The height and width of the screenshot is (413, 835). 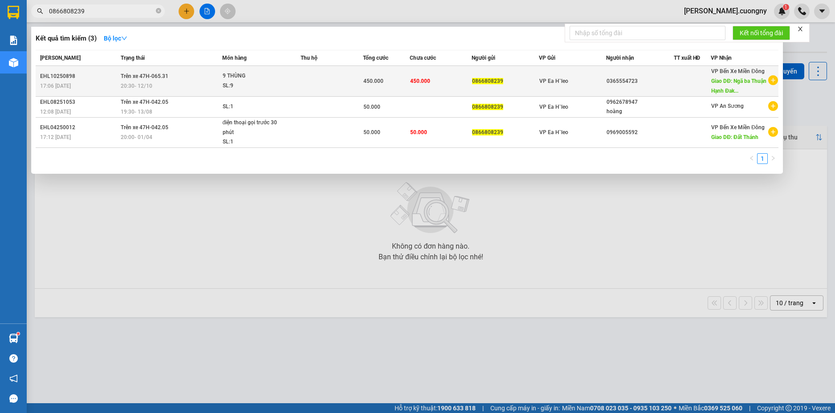 What do you see at coordinates (423, 58) in the screenshot?
I see `span: Chưa cước` at bounding box center [423, 58].